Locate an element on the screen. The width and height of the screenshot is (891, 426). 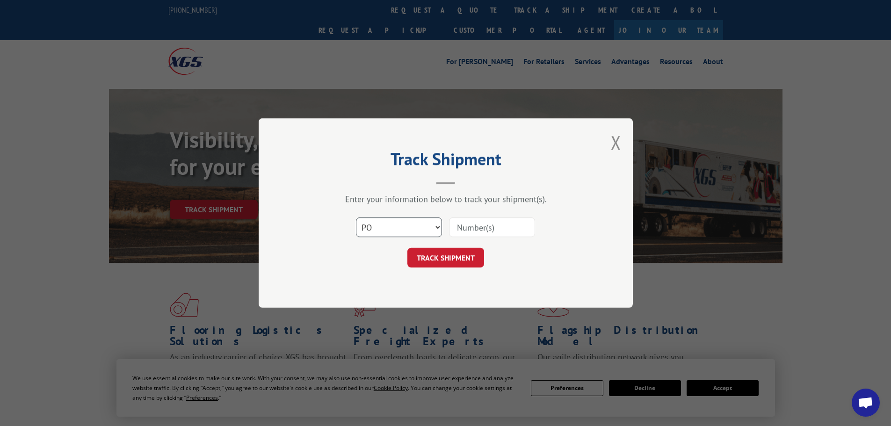
div: Open chat is located at coordinates (866, 403).